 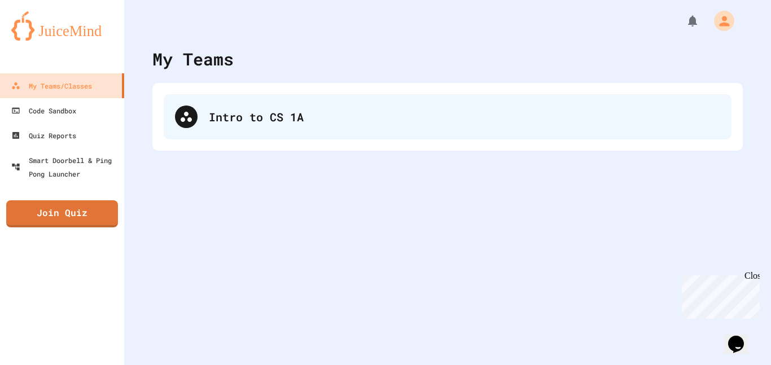 What do you see at coordinates (720, 21) in the screenshot?
I see `div: My Account` at bounding box center [720, 21].